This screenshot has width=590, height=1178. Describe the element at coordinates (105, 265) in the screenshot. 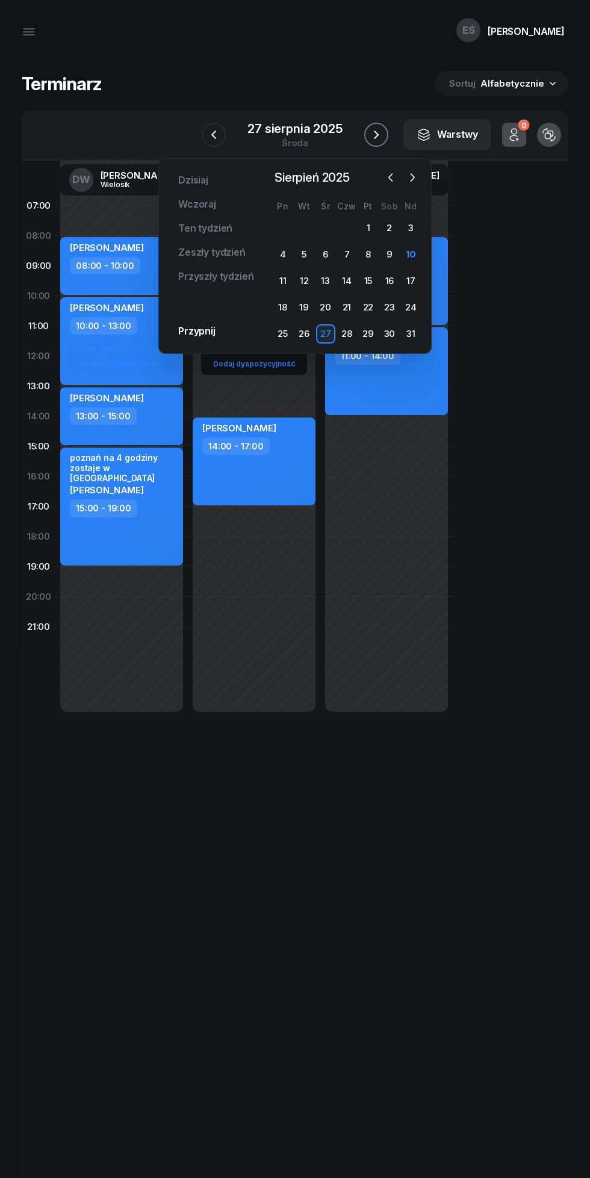

I see `div: 08:00 - 10:00` at that location.